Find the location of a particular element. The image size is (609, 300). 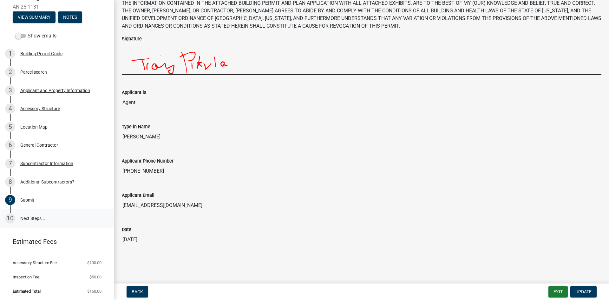

label: Applicant Phone Number is located at coordinates (147, 161).